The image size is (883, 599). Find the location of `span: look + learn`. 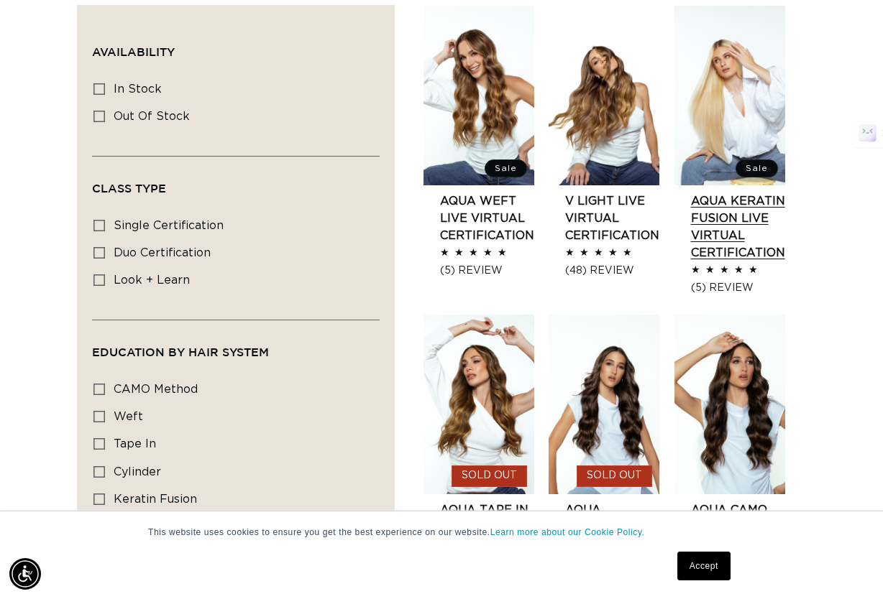

span: look + learn is located at coordinates (152, 280).